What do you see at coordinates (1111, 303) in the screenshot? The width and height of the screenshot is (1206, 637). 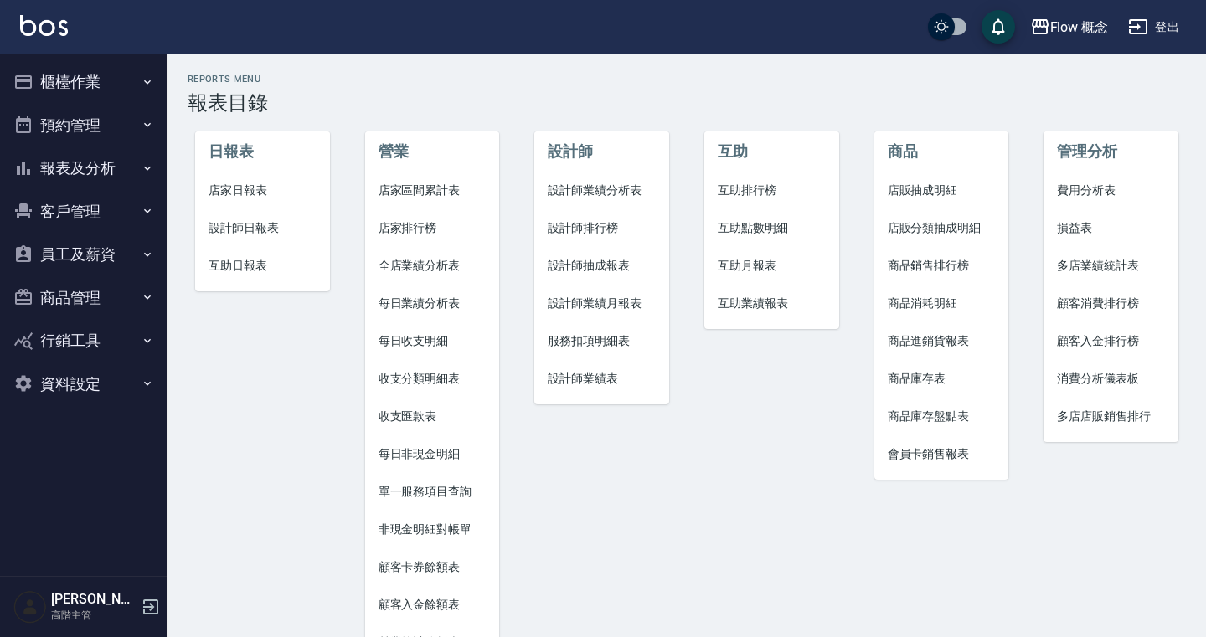 I see `span: 顧客消費排行榜` at bounding box center [1111, 303].